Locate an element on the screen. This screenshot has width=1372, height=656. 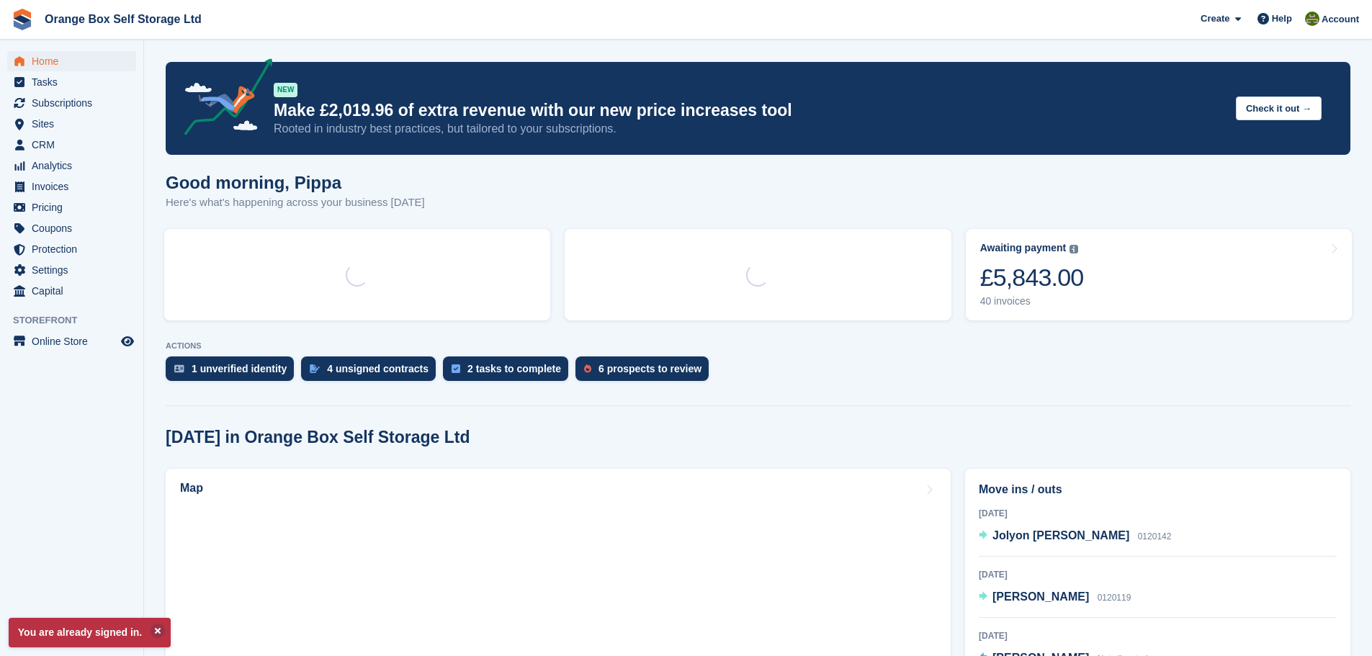
div: Awaiting payment is located at coordinates (1023, 248).